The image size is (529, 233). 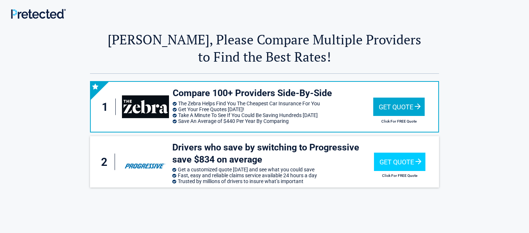 I want to click on li: The Zebra Helps Find You The Cheapest Car Insurance For You, so click(x=273, y=104).